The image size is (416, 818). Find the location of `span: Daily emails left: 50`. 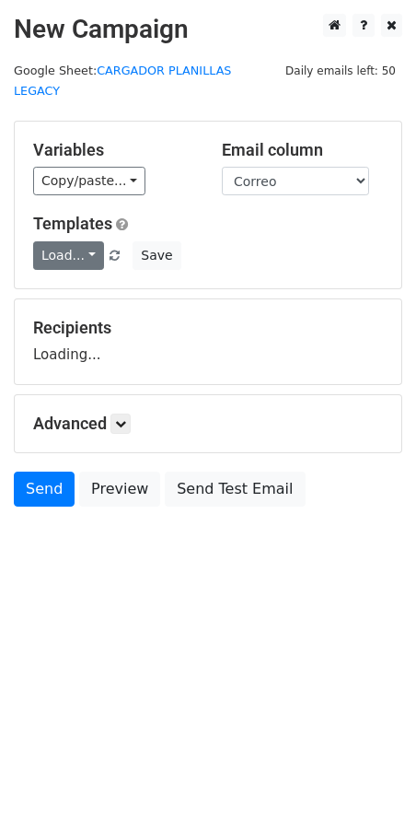

span: Daily emails left: 50 is located at coordinates (341, 71).